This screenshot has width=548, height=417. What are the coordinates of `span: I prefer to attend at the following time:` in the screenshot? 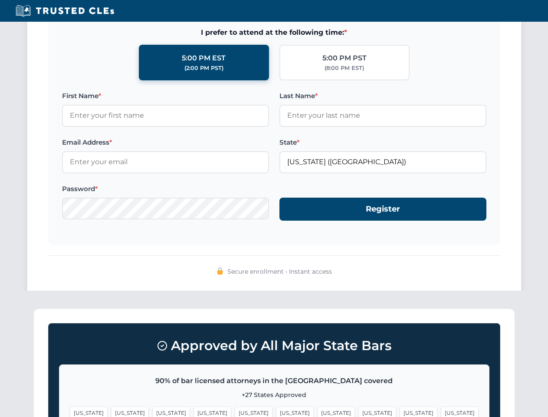 It's located at (274, 33).